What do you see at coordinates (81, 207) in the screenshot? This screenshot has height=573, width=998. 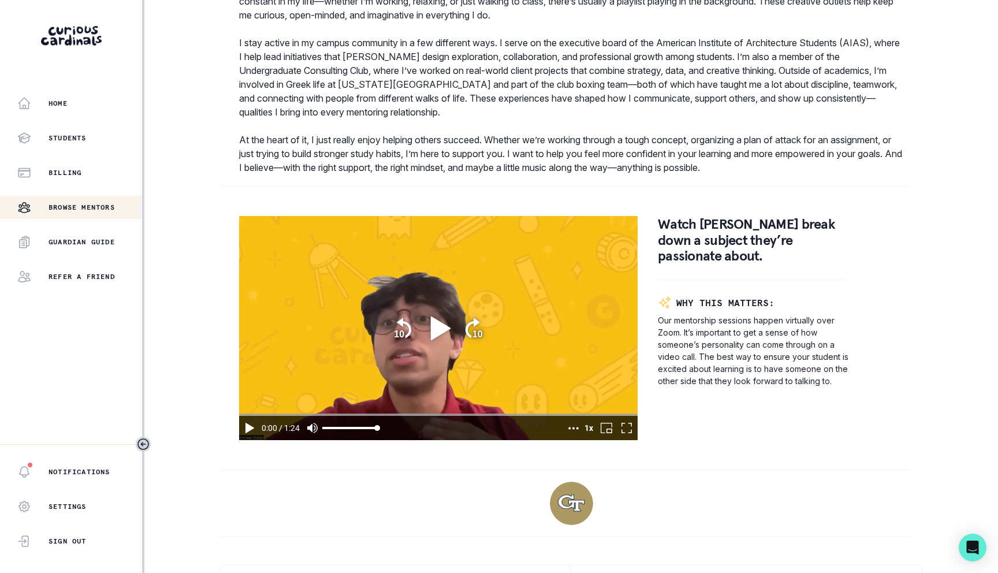 I see `p: Browse Mentors` at bounding box center [81, 207].